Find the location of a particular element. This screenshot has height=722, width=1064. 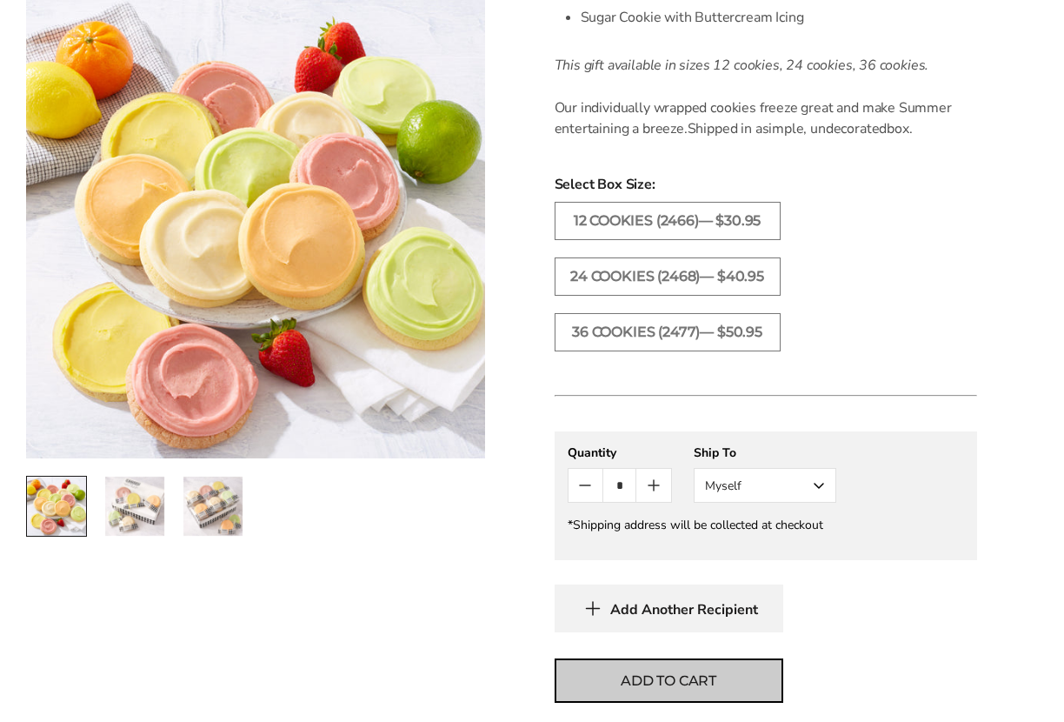

button: Add Another Recipient is located at coordinates (669, 608).